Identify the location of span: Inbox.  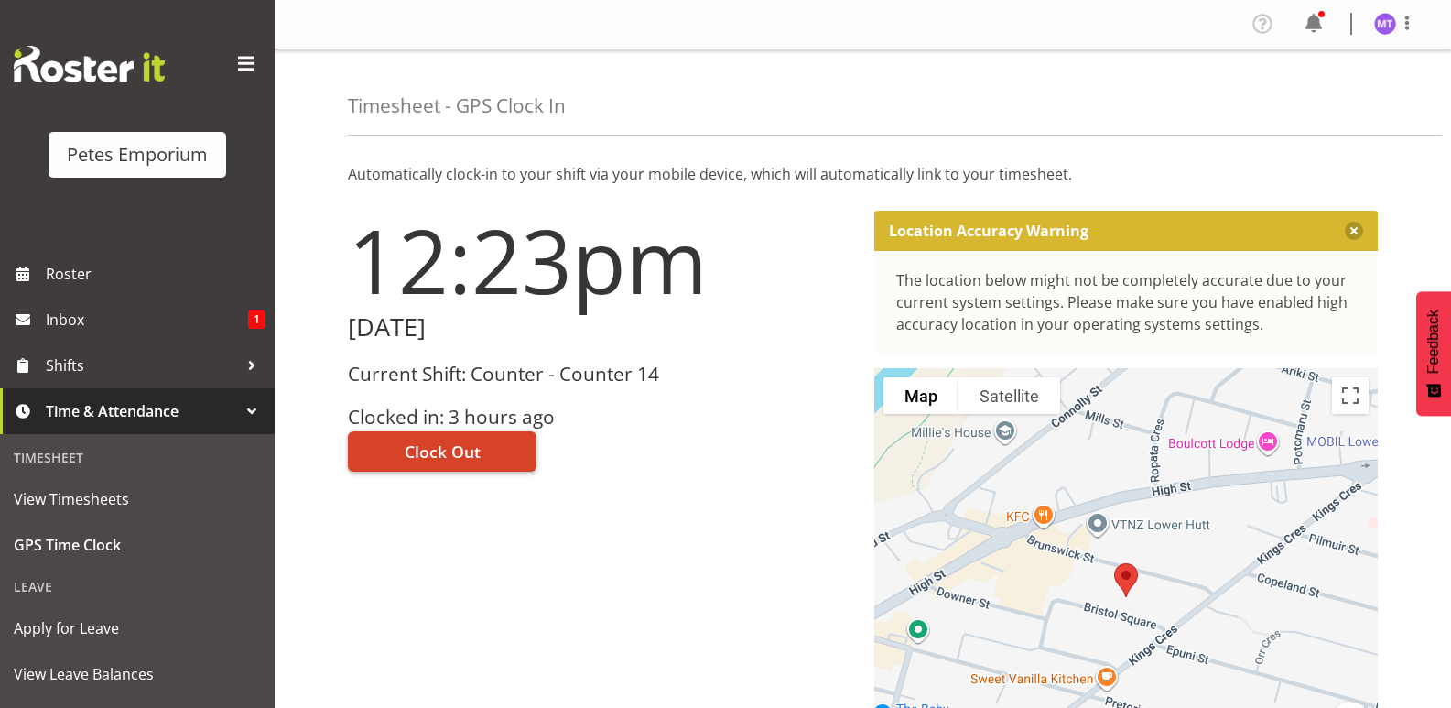
(146, 320).